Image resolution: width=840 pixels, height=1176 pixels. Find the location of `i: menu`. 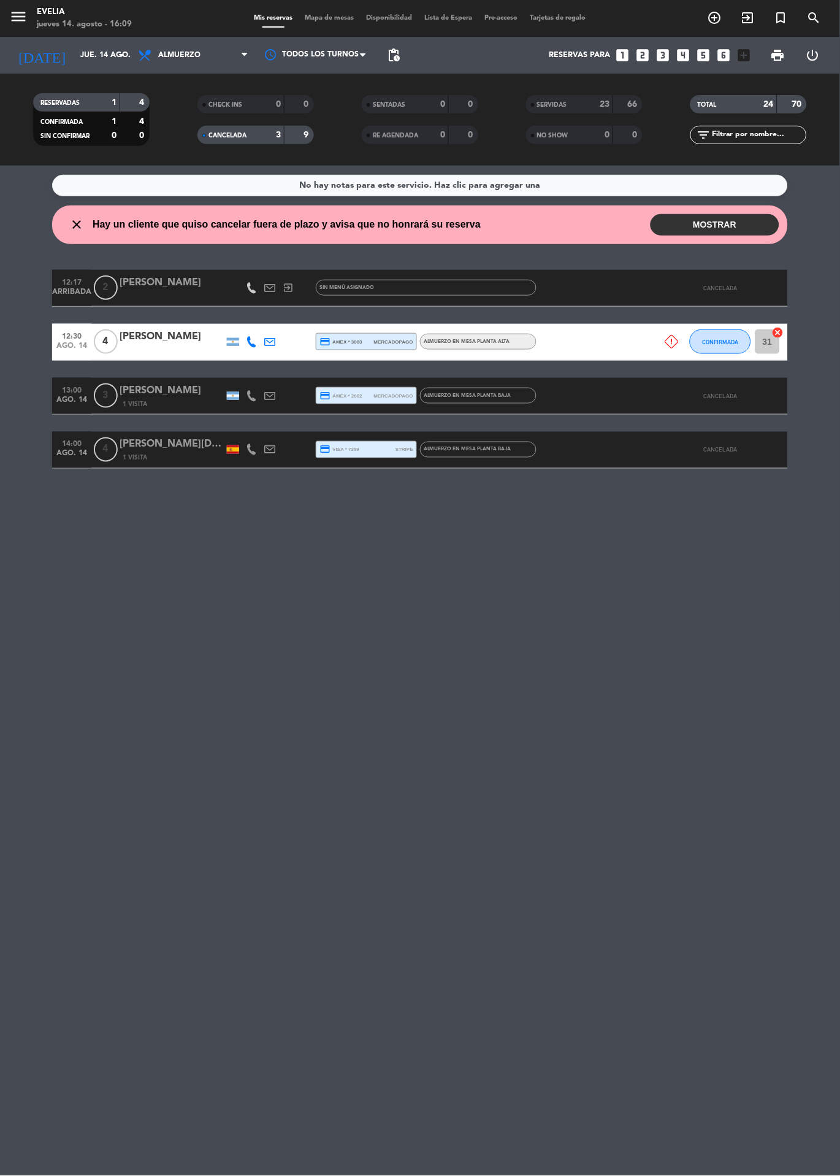

i: menu is located at coordinates (18, 17).